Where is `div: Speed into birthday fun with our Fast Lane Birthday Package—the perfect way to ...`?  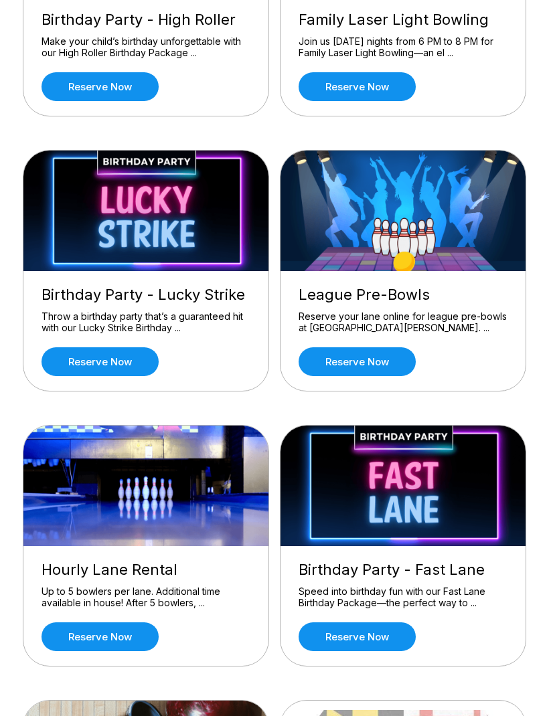
div: Speed into birthday fun with our Fast Lane Birthday Package—the perfect way to ... is located at coordinates (403, 598).